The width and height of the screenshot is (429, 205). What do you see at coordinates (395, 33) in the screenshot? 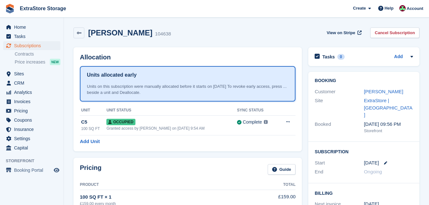
I see `a: Cancel Subscription` at bounding box center [395, 33].